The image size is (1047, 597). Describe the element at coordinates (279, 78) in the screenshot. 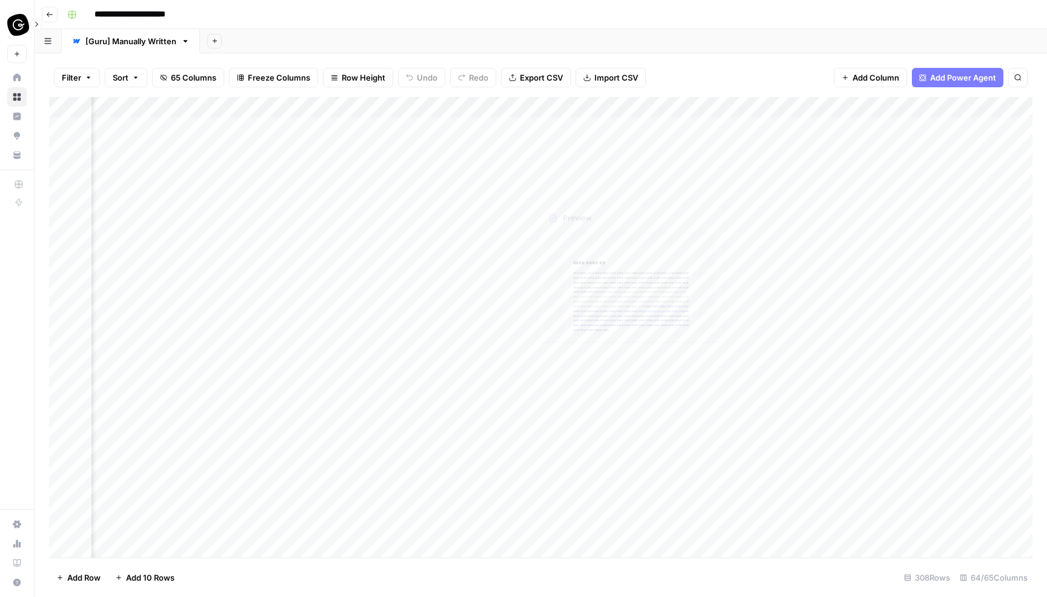

I see `span: Freeze Columns` at that location.